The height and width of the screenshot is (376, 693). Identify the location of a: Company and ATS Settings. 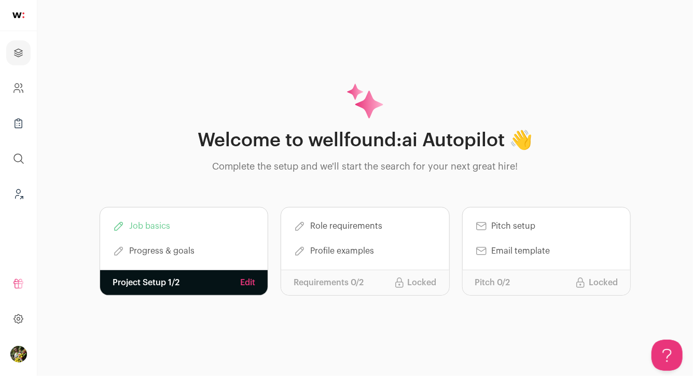
(18, 88).